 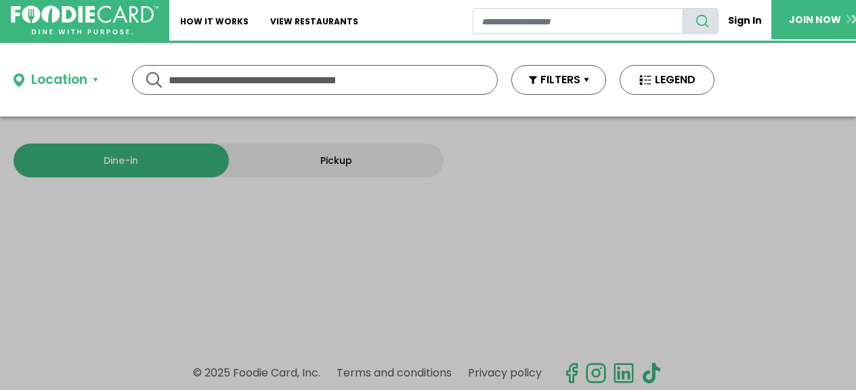 What do you see at coordinates (56, 80) in the screenshot?
I see `button: Location` at bounding box center [56, 80].